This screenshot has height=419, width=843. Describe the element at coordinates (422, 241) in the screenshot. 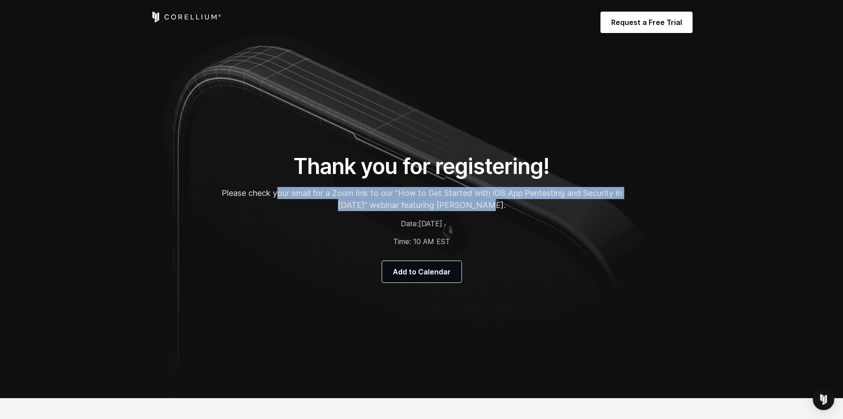

I see `p: Time: 10 AM EST` at that location.